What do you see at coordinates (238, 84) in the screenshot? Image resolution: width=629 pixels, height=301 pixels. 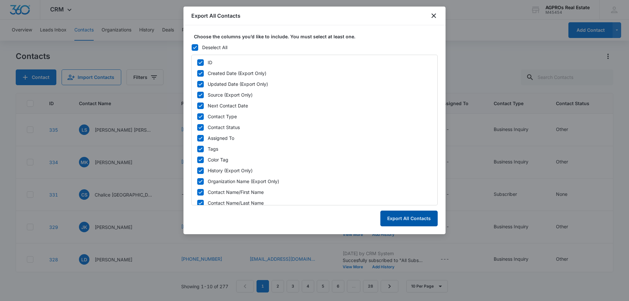 I see `div: Updated Date (Export Only)` at bounding box center [238, 84].